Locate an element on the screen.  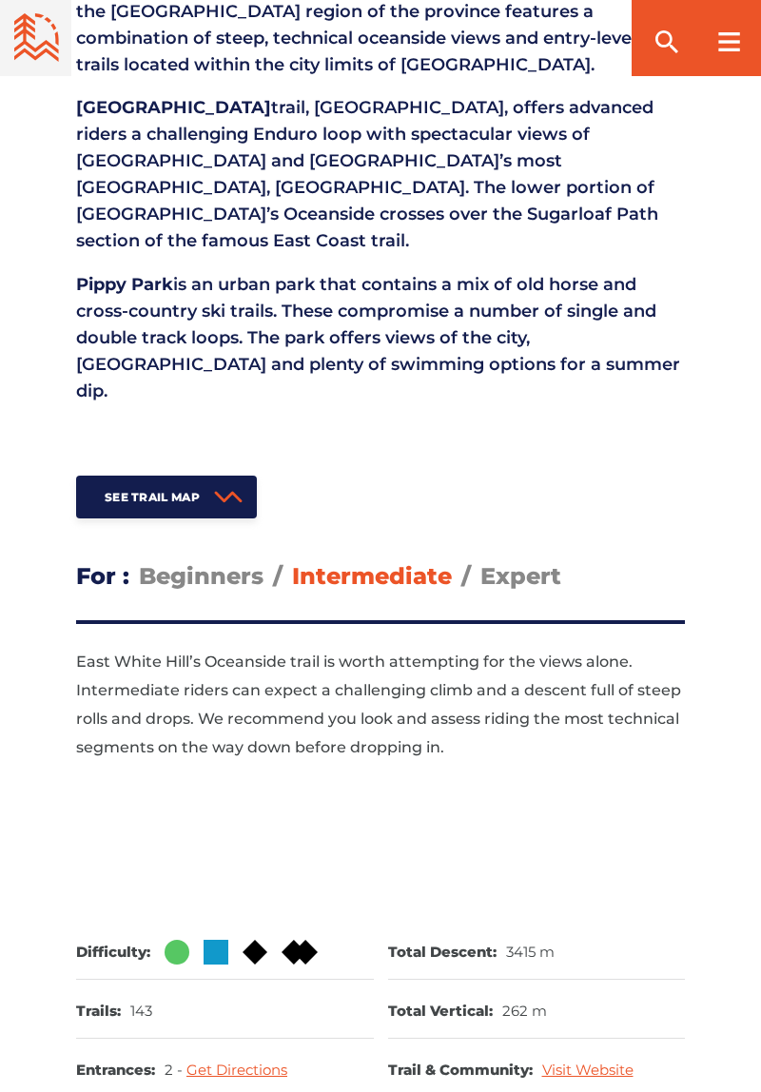
ion-icon: search is located at coordinates (667, 42).